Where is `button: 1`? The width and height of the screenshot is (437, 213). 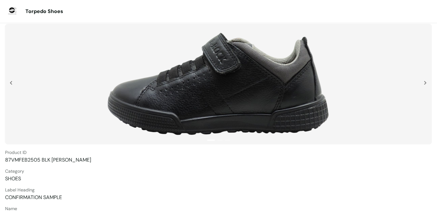 button: 1 is located at coordinates (211, 140).